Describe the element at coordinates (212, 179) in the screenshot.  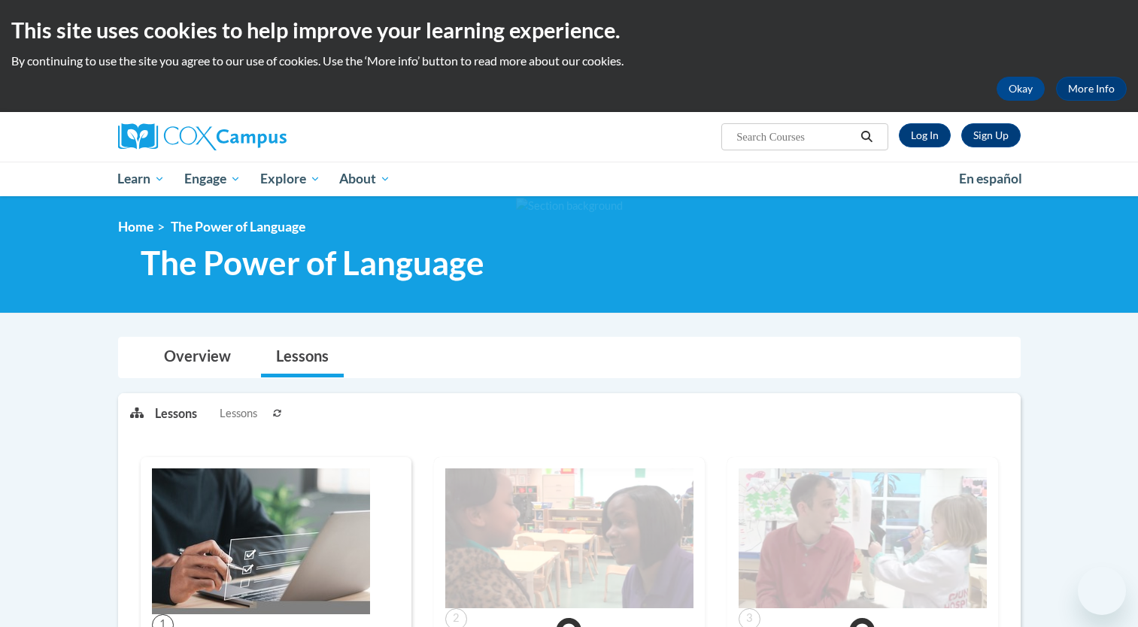
I see `span: Engage` at that location.